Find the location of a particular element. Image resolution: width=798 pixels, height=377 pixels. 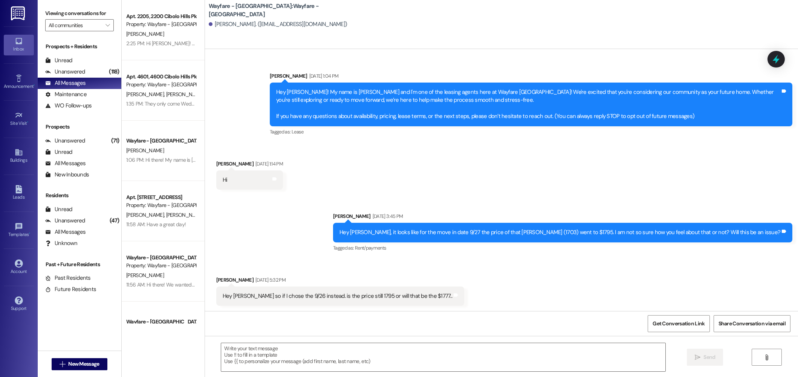

div: WO Follow-ups is located at coordinates (68, 106).